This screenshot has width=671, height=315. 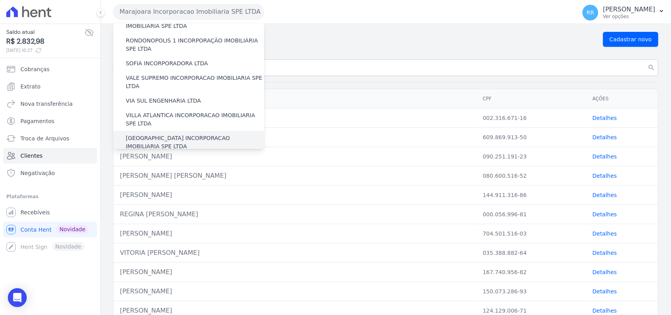 I want to click on td: 167.740.956-82, so click(x=531, y=272).